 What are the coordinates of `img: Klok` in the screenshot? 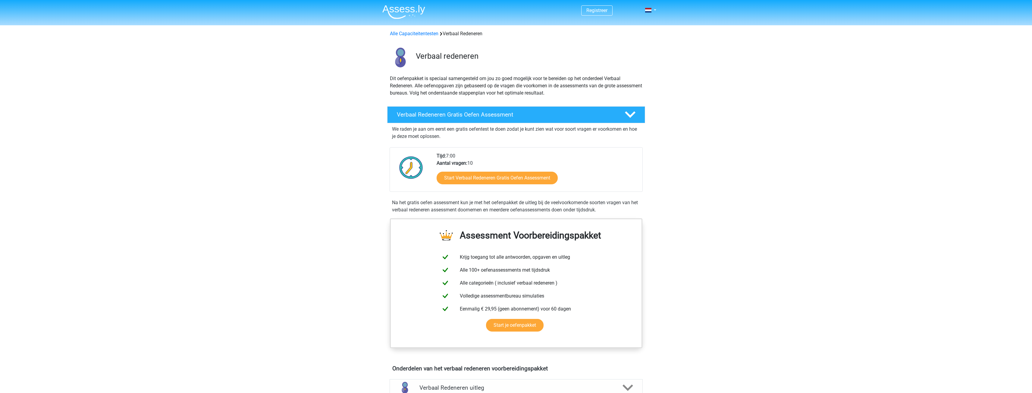 It's located at (411, 168).